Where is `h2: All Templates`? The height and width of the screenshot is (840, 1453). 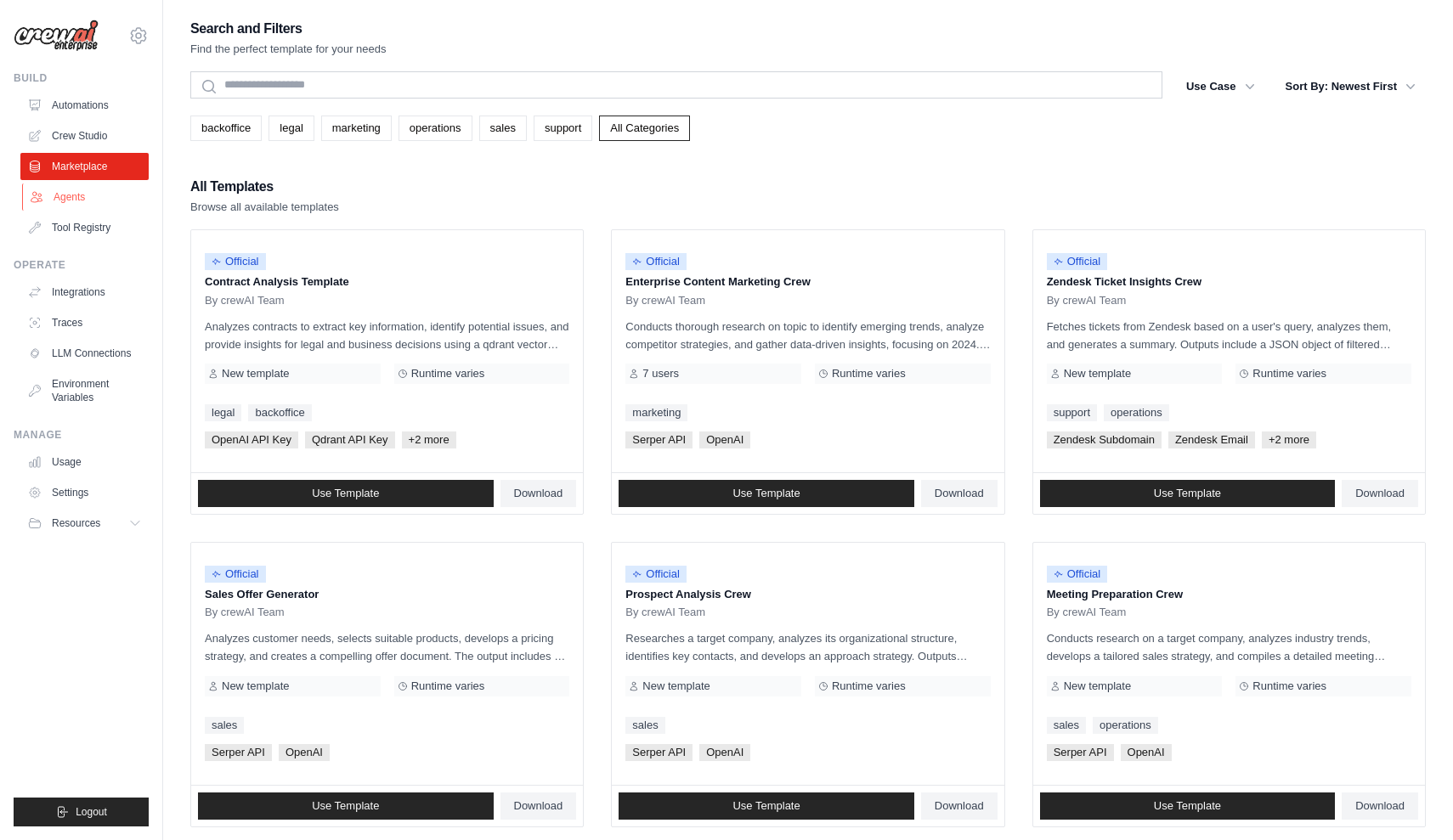 h2: All Templates is located at coordinates (264, 187).